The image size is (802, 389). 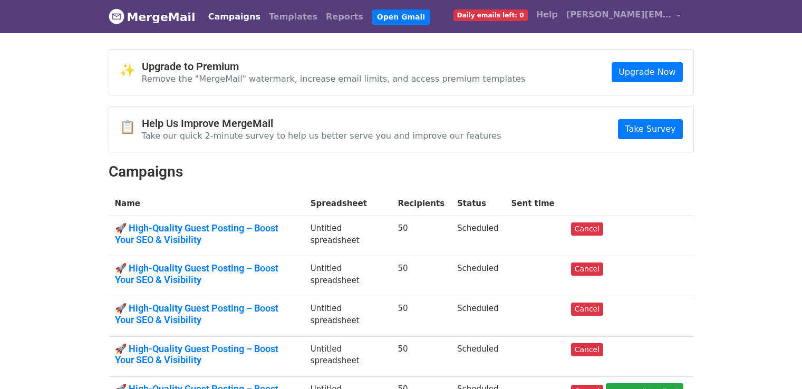 What do you see at coordinates (647, 72) in the screenshot?
I see `a: Upgrade Now` at bounding box center [647, 72].